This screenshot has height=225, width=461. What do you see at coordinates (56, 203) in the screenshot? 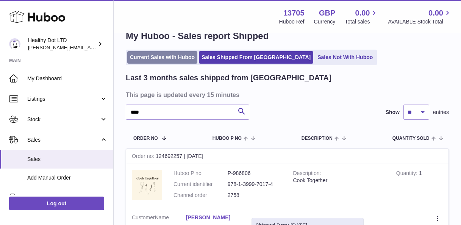
I see `a: Log out` at bounding box center [56, 203].